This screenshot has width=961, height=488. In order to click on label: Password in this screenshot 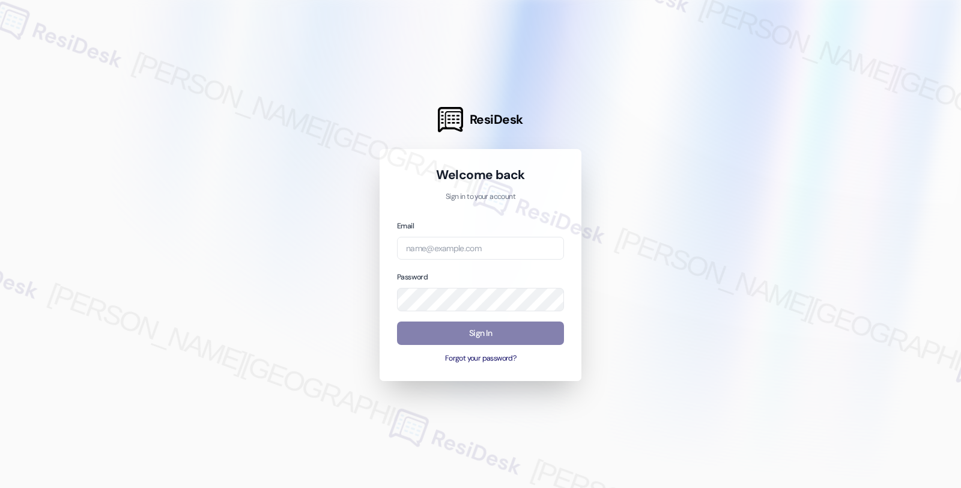, I will do `click(412, 277)`.